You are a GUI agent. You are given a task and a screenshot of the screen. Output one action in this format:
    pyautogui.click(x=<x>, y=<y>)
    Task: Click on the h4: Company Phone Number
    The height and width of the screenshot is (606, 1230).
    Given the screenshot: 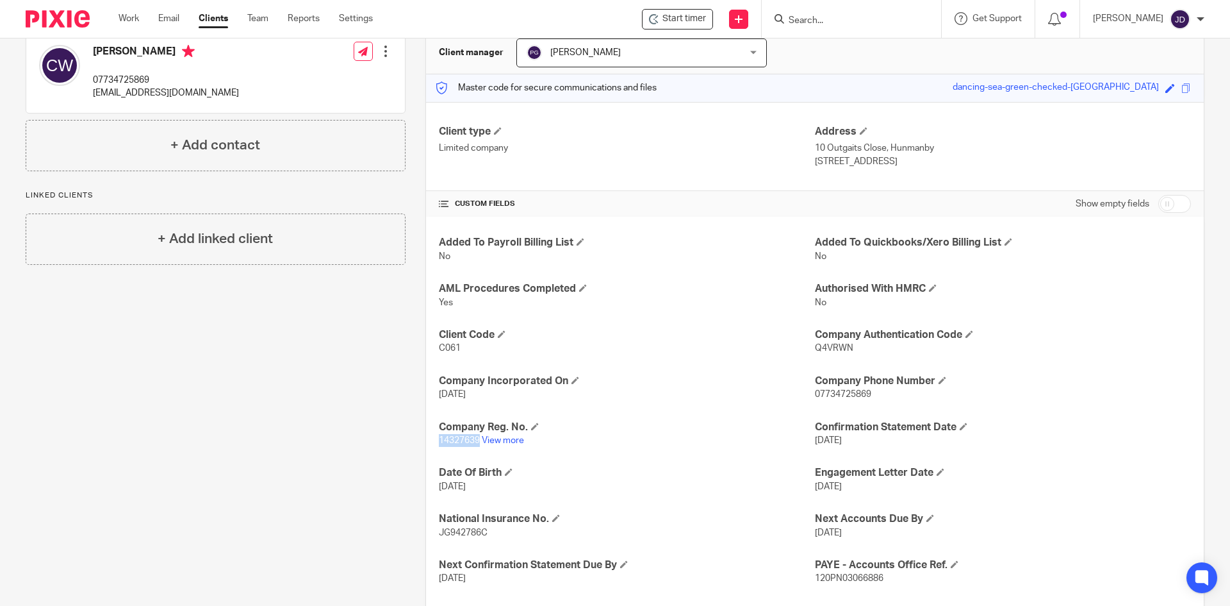 What is the action you would take?
    pyautogui.click(x=1003, y=381)
    